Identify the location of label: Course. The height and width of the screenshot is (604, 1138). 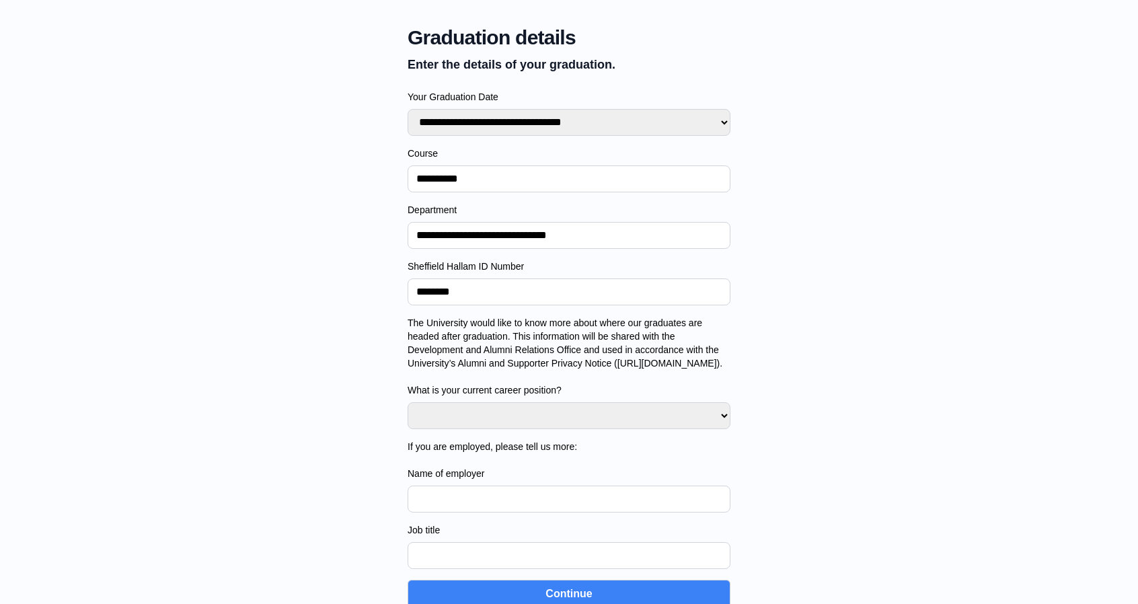
(569, 153).